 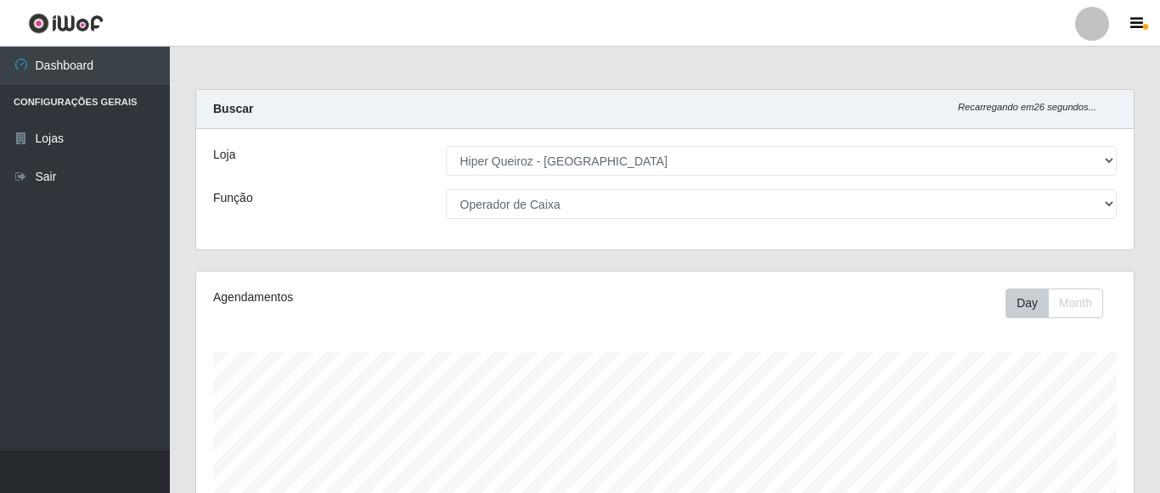 I want to click on div: Toolbar with button groups, so click(x=1060, y=303).